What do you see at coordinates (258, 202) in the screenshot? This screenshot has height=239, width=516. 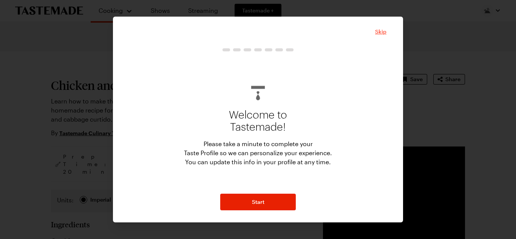 I see `button: NextStepButton` at bounding box center [258, 202].